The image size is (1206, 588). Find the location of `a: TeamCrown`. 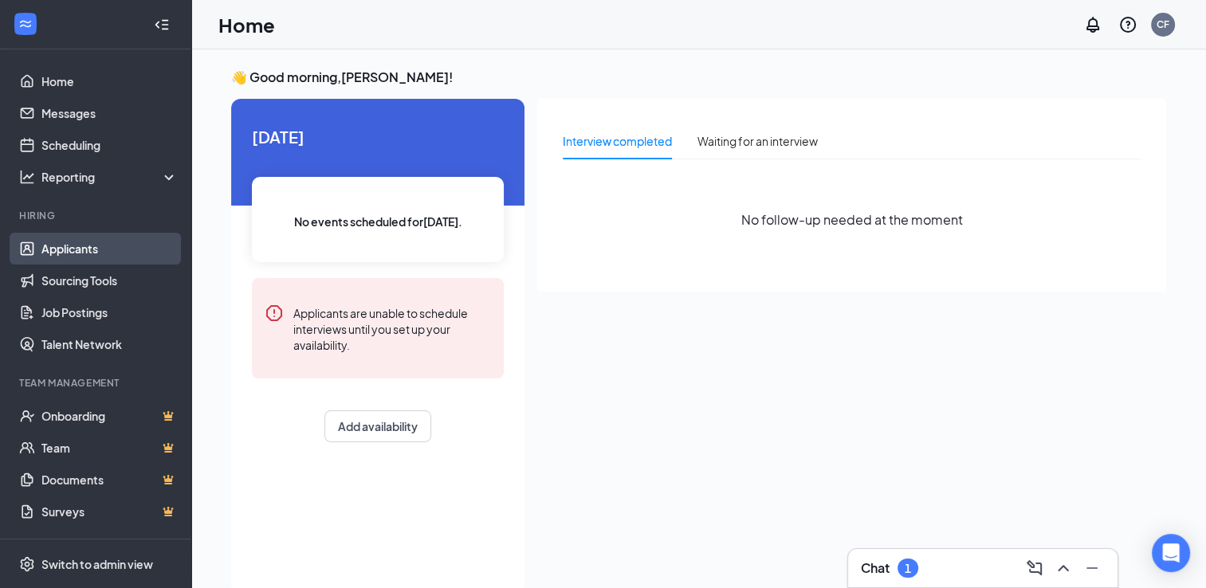

a: TeamCrown is located at coordinates (109, 448).